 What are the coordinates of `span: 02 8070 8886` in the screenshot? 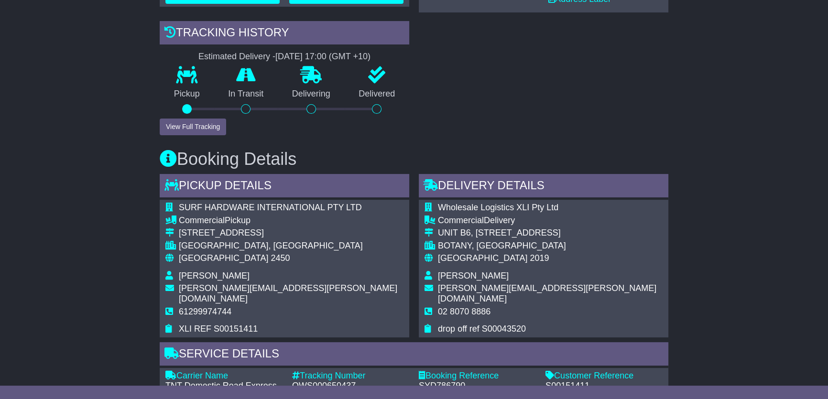 It's located at (464, 312).